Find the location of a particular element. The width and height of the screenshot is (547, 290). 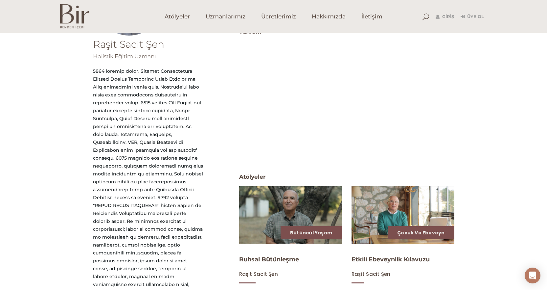

a: Çocuk ve Ebeveyn is located at coordinates (421, 232).